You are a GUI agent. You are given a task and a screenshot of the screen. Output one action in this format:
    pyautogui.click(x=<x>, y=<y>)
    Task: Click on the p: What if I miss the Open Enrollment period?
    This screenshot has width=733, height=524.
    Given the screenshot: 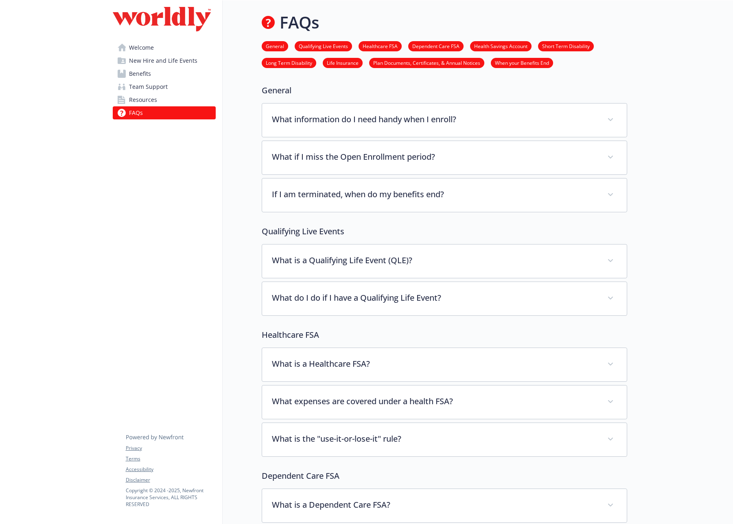 What is the action you would take?
    pyautogui.click(x=435, y=157)
    